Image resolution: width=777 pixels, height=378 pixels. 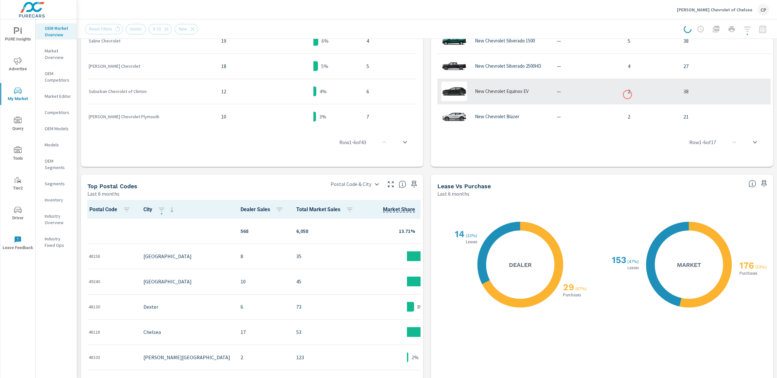 What do you see at coordinates (633, 261) in the screenshot?
I see `p: ( 47% )` at bounding box center [633, 261].